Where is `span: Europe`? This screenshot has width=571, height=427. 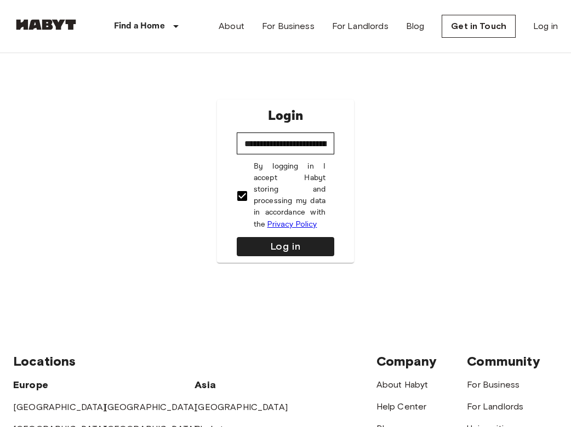 span: Europe is located at coordinates (31, 385).